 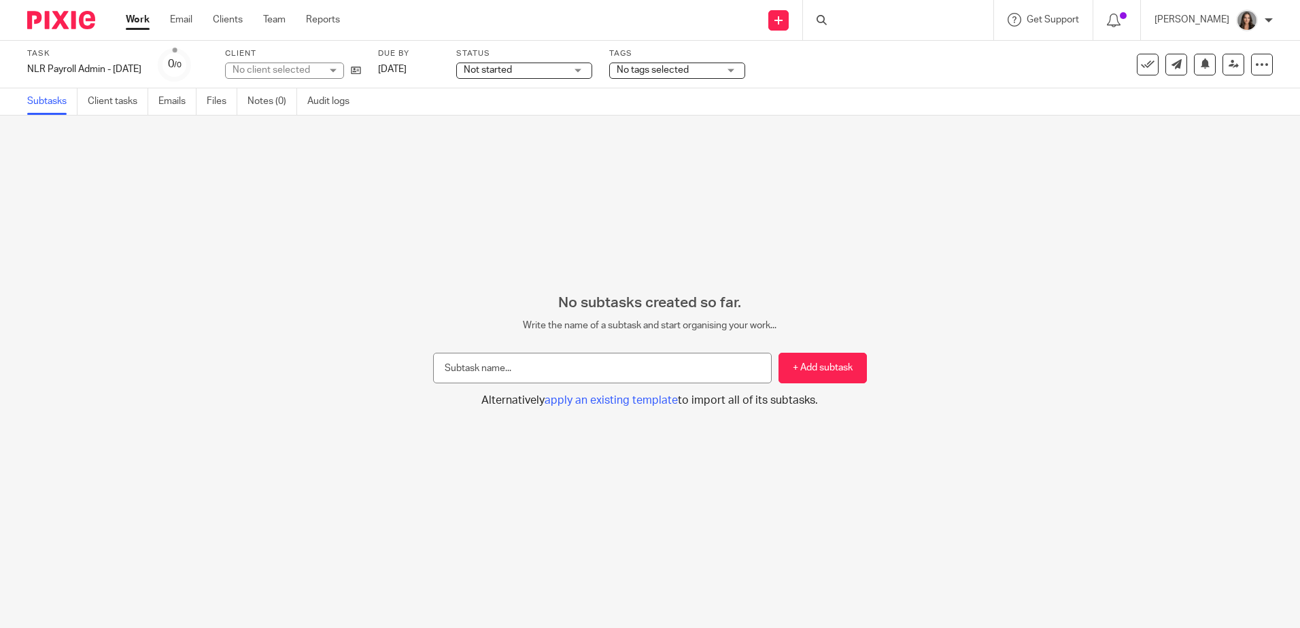 What do you see at coordinates (177, 65) in the screenshot?
I see `small: /0` at bounding box center [177, 65].